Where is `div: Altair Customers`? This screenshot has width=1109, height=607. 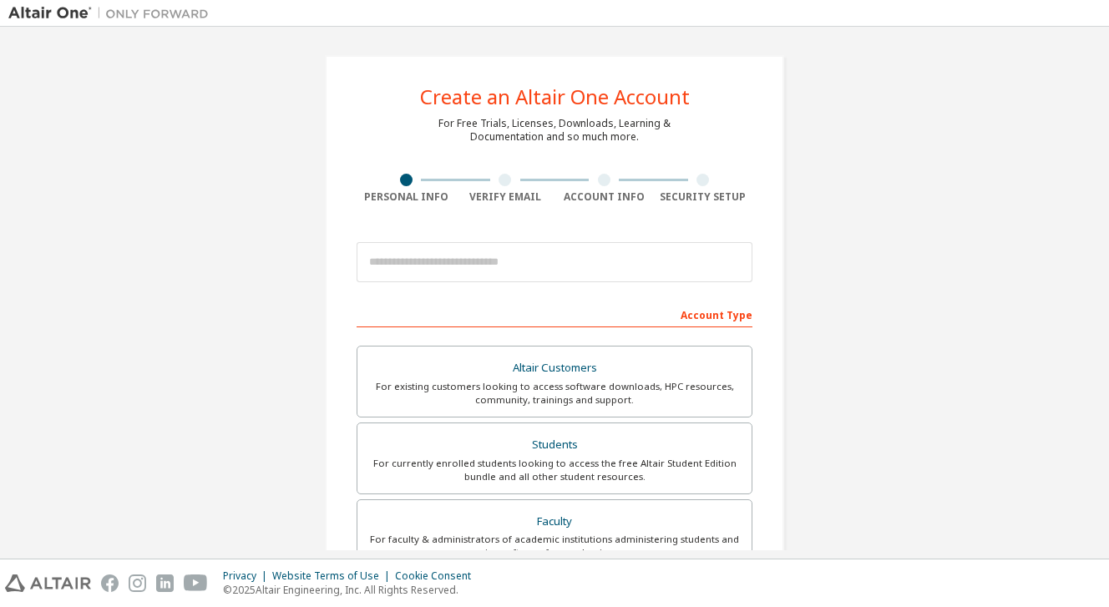
div: Altair Customers is located at coordinates (555, 368).